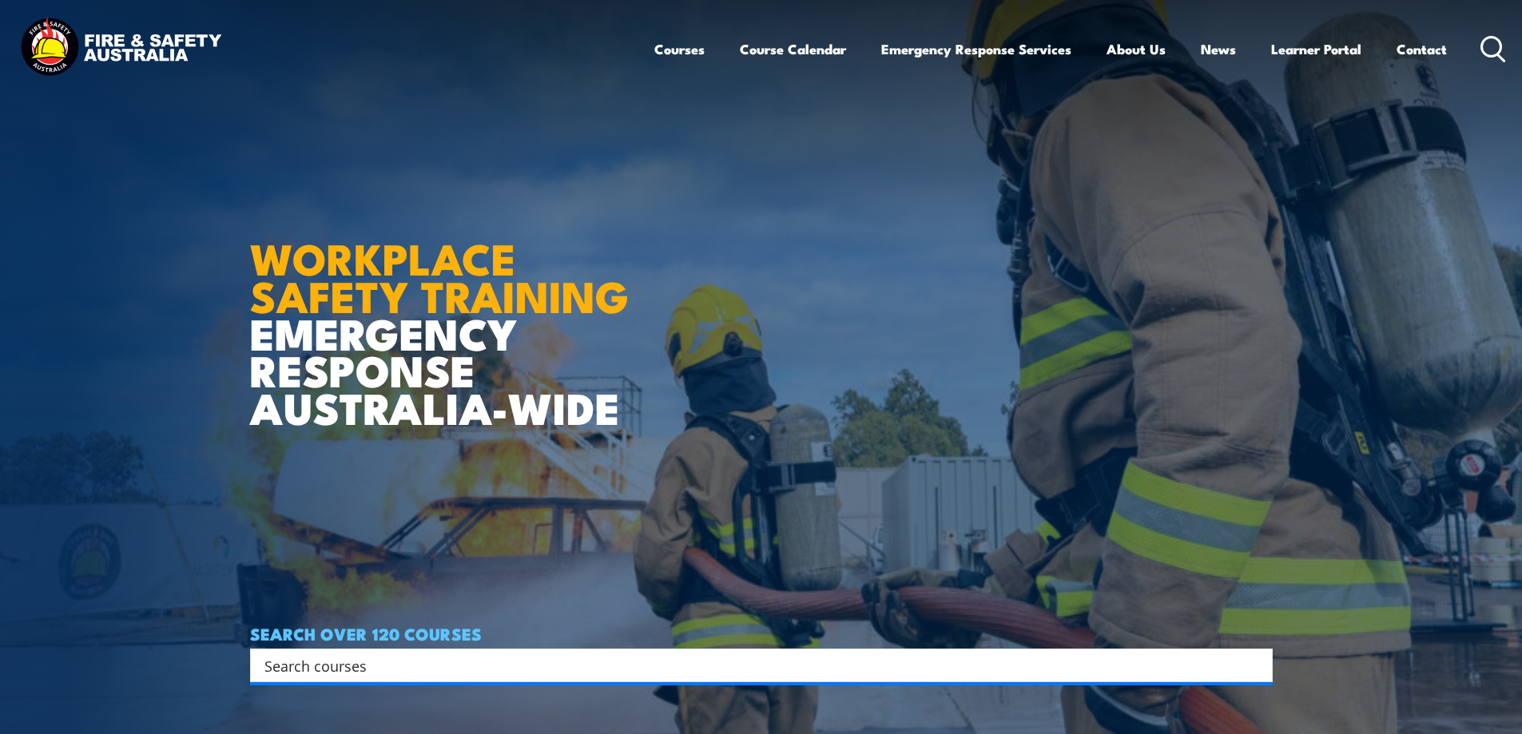 This screenshot has width=1522, height=734. What do you see at coordinates (1136, 49) in the screenshot?
I see `a: About Us` at bounding box center [1136, 49].